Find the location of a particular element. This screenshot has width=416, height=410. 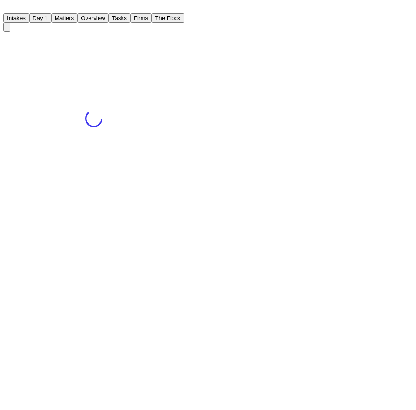

button: The Flock is located at coordinates (168, 18).